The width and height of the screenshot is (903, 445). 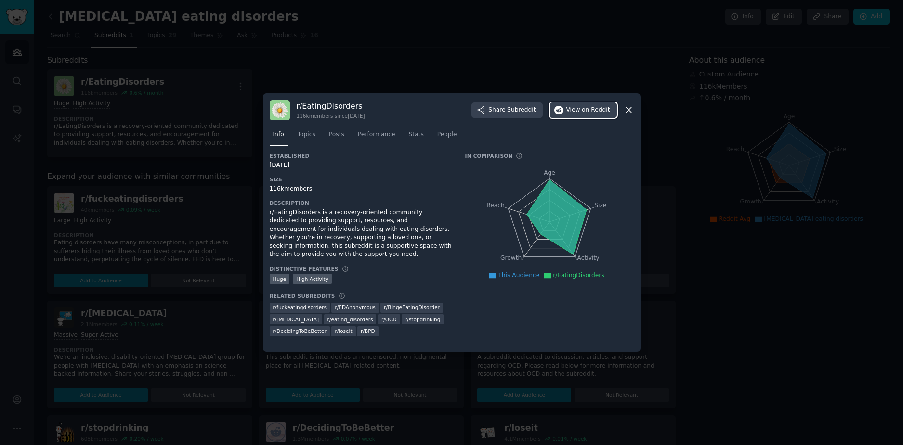 I want to click on span: Stats, so click(x=416, y=135).